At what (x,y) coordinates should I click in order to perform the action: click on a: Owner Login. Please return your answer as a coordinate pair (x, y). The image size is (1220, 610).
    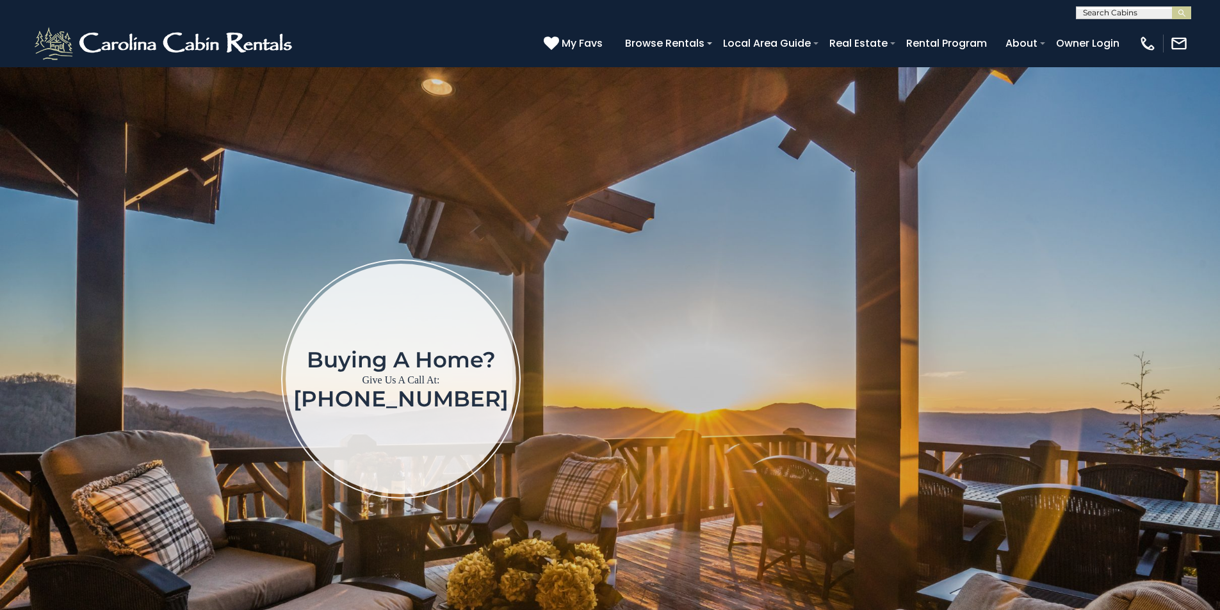
    Looking at the image, I should click on (1087, 43).